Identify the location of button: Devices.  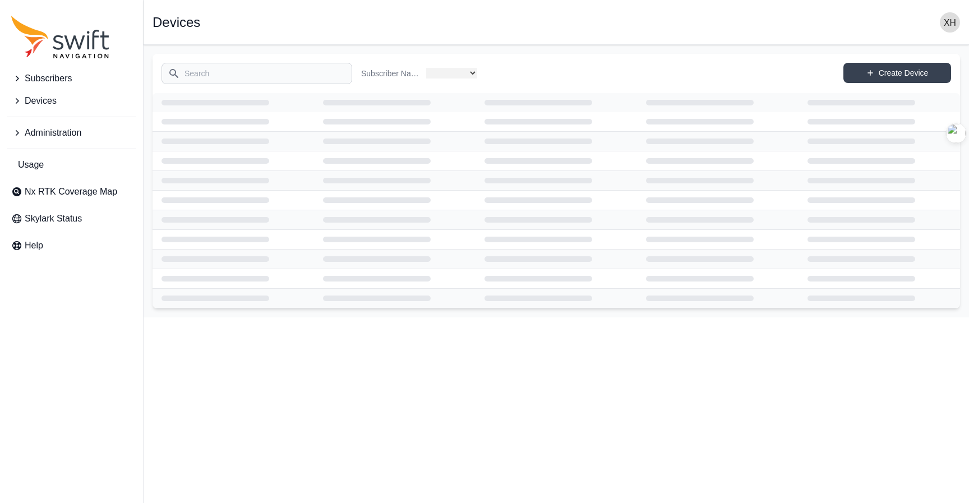
(71, 101).